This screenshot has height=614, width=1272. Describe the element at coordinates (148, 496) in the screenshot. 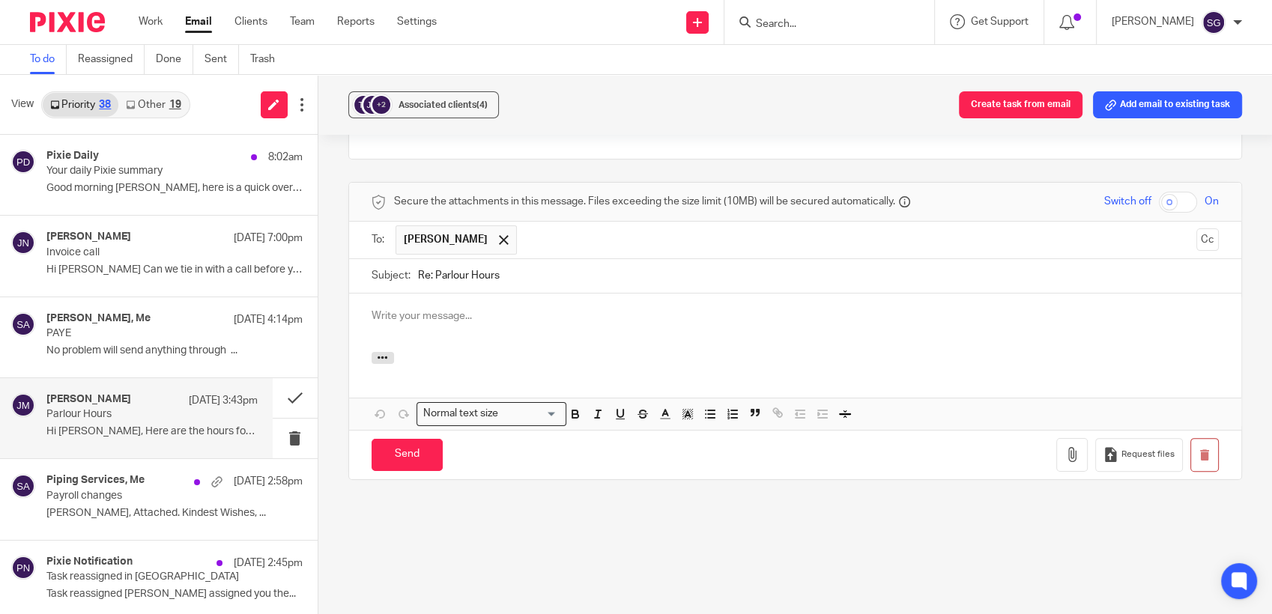

I see `p: Payroll changes` at that location.